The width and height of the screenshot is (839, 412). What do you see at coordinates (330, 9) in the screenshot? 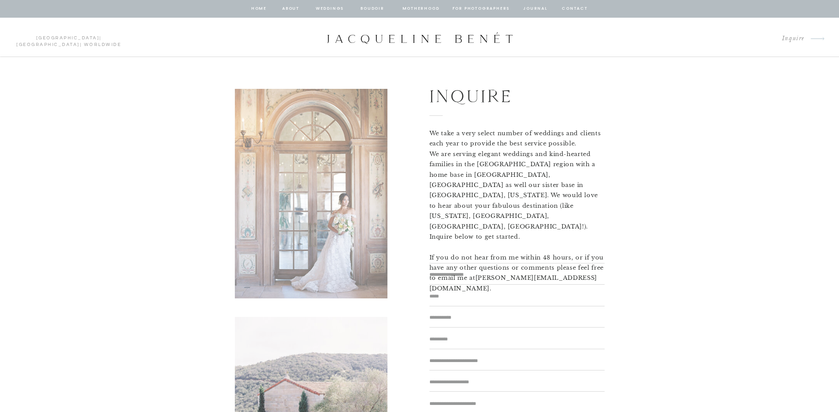
I see `a: Weddings` at bounding box center [330, 9].